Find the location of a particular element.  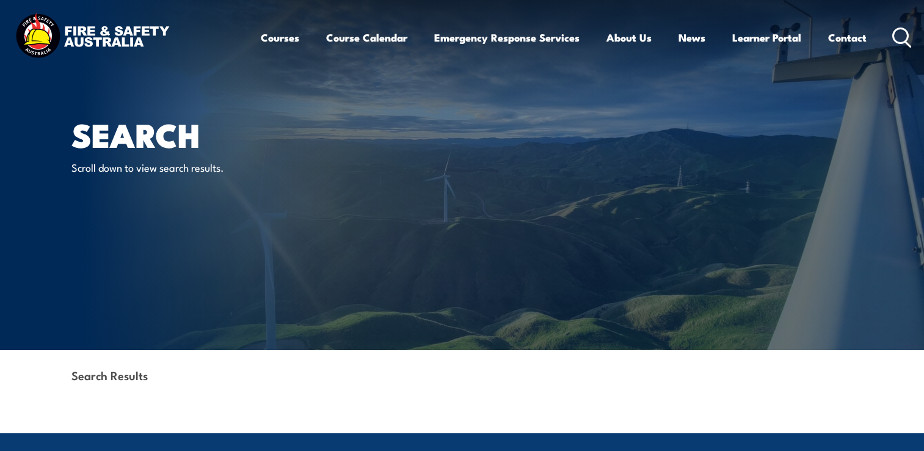

a: Emergency Response Services is located at coordinates (507, 37).